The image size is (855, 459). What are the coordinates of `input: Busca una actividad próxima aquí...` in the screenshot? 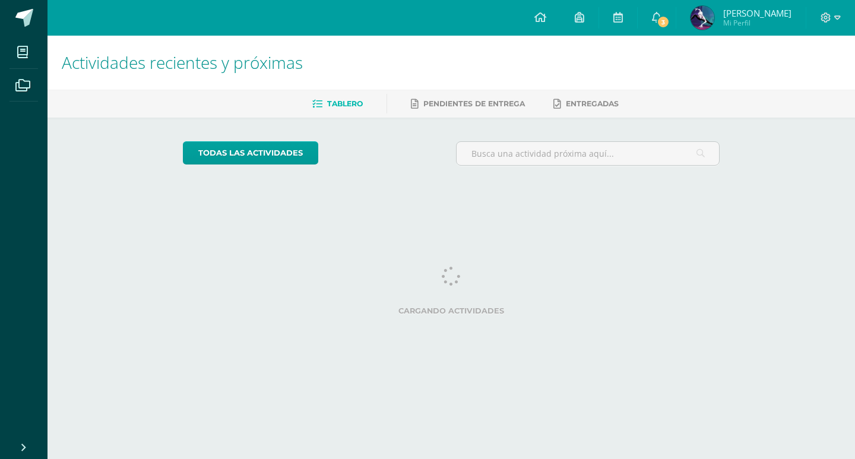 It's located at (588, 153).